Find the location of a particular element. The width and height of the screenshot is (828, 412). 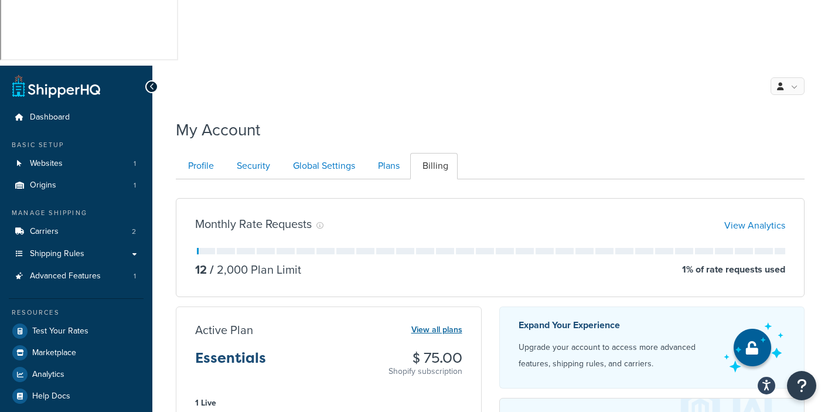

p: Upgrade your account to access more advanced features, shipping rules, and carriers. is located at coordinates (616, 356).